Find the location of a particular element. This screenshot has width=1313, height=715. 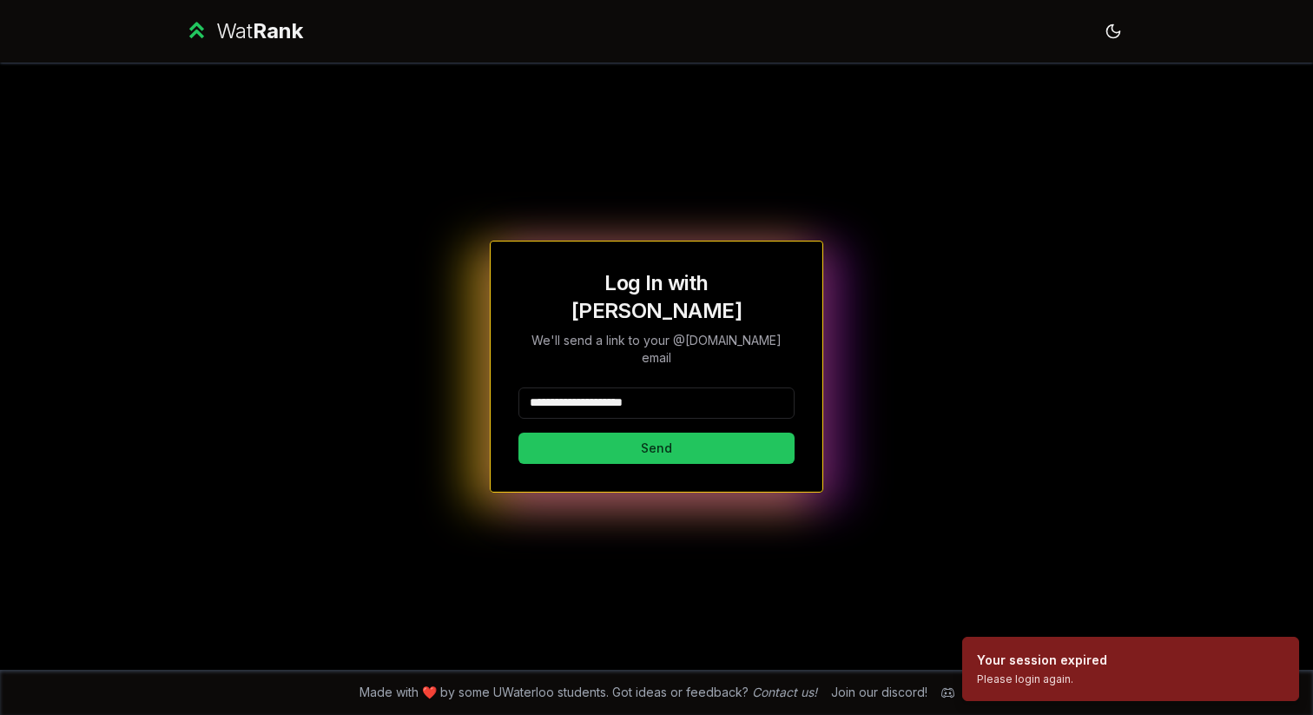

div: Join our discord! is located at coordinates (879, 692).